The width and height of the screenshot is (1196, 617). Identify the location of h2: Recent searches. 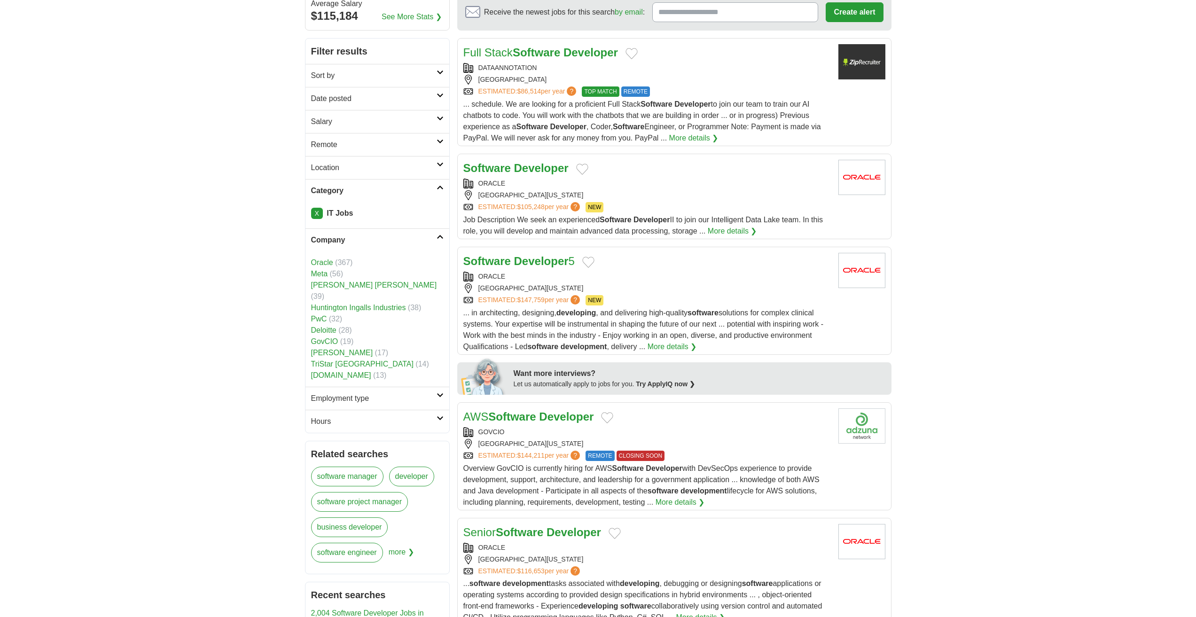
(377, 595).